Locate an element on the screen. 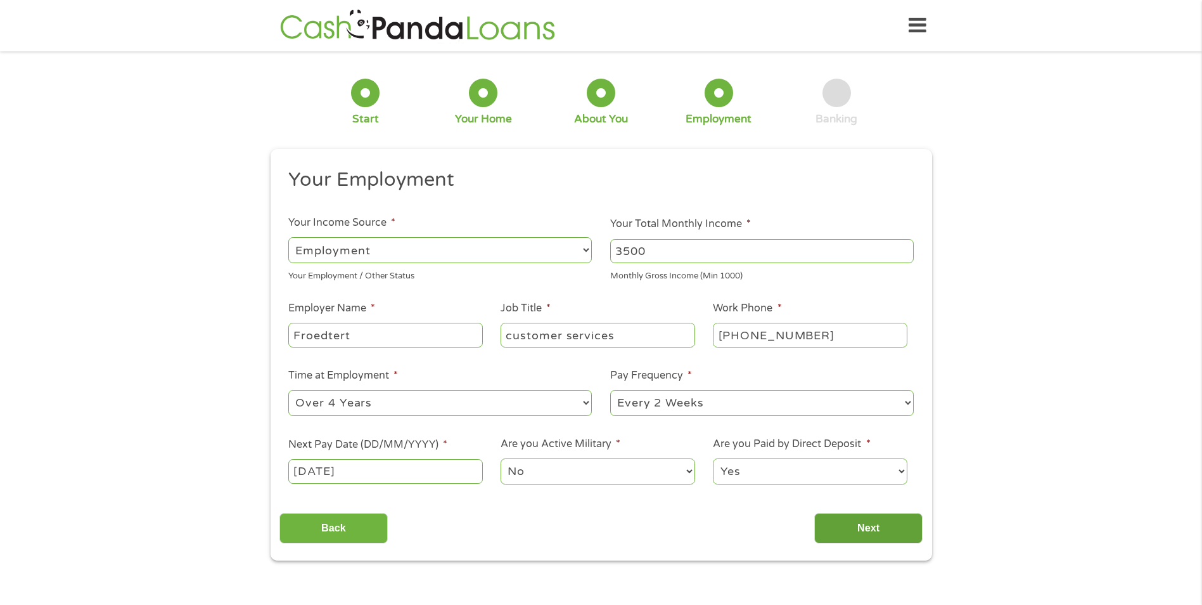 The image size is (1202, 605). input: Back is located at coordinates (333, 528).